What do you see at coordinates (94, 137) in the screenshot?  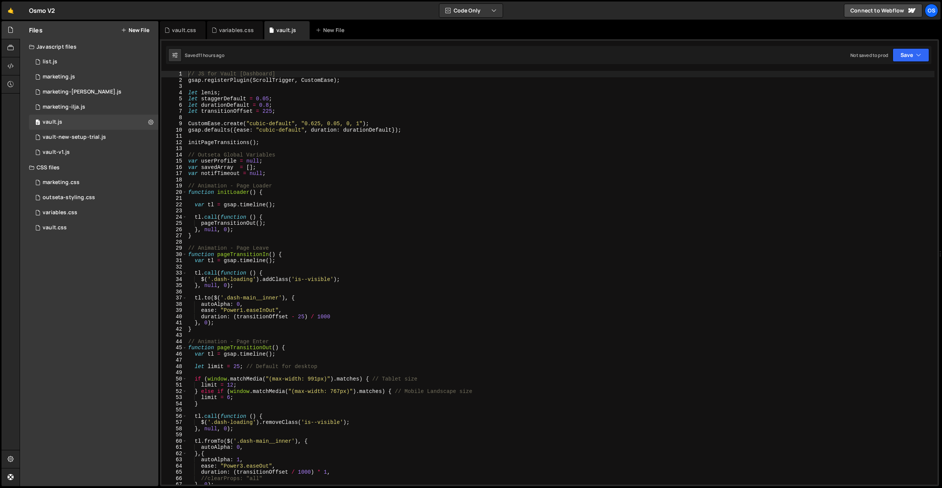 I see `div: 16596/45152.js` at bounding box center [94, 137].